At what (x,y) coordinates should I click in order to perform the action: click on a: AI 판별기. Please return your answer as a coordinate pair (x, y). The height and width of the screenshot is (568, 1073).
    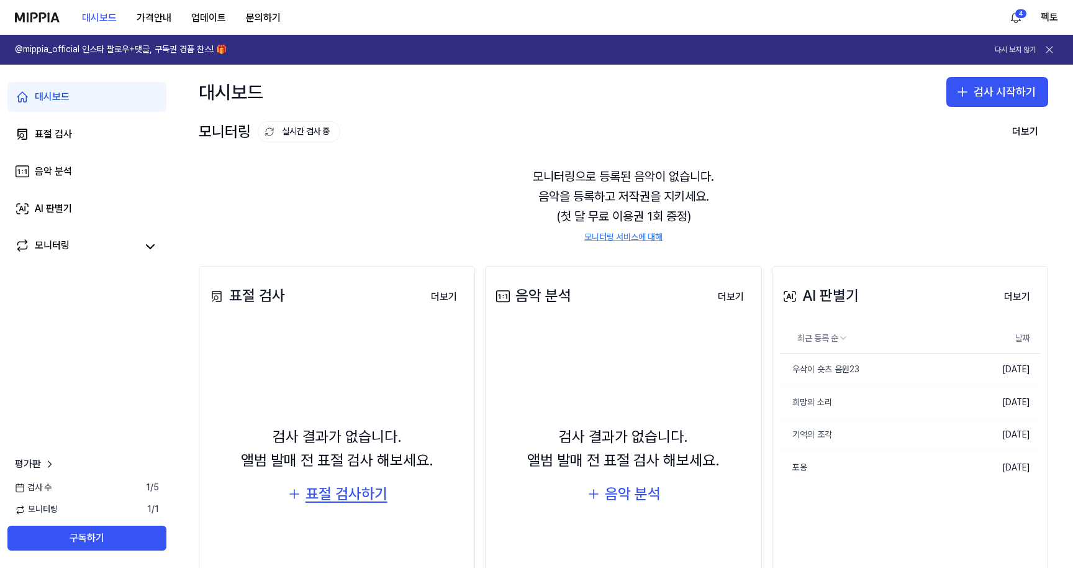
    Looking at the image, I should click on (87, 209).